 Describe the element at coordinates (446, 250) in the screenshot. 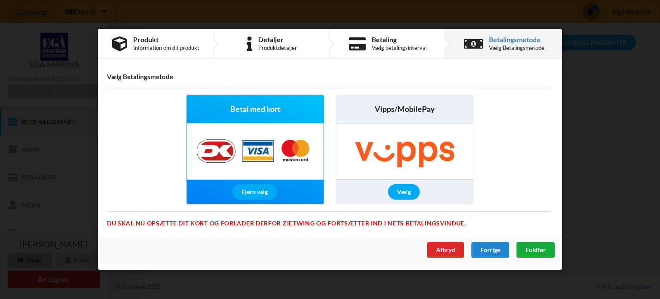

I see `div: Afbryd` at that location.